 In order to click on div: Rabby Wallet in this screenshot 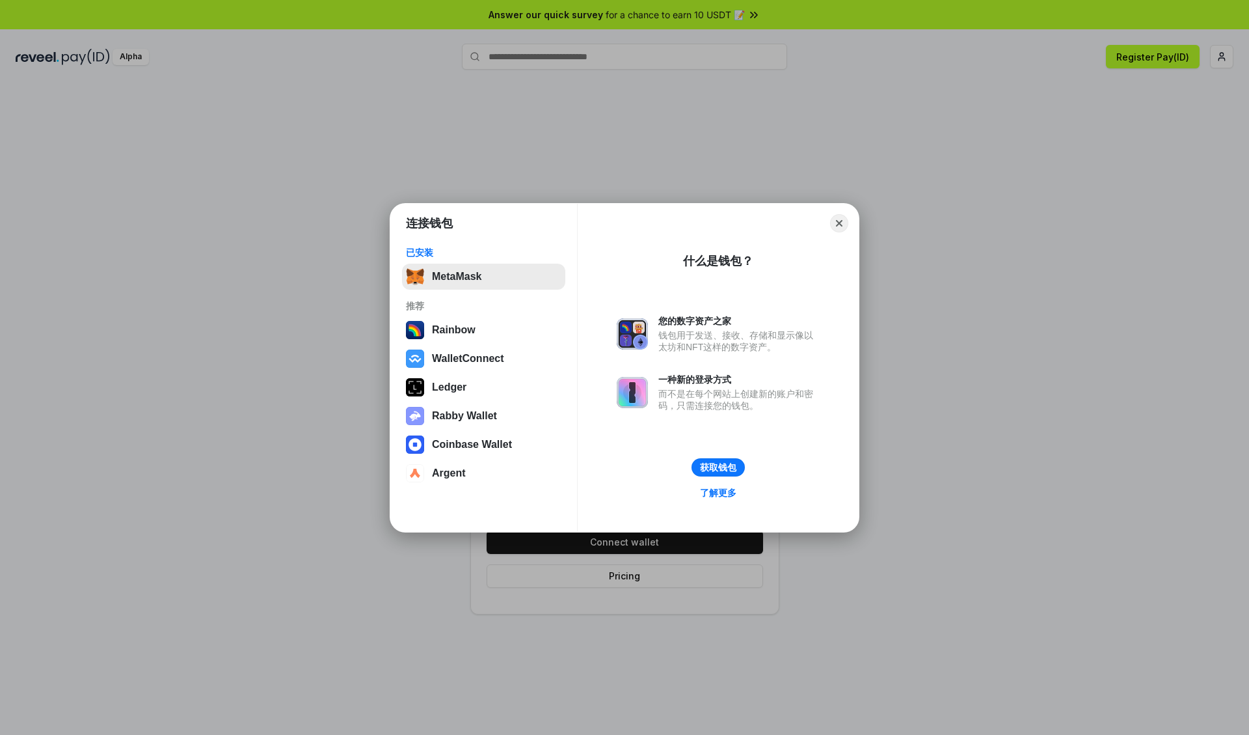, I will do `click(465, 416)`.